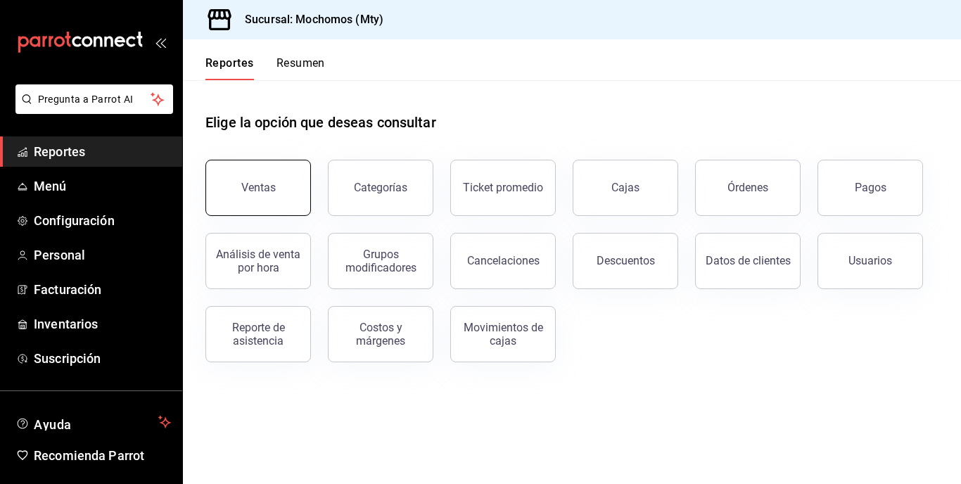  I want to click on button: Resumen, so click(300, 68).